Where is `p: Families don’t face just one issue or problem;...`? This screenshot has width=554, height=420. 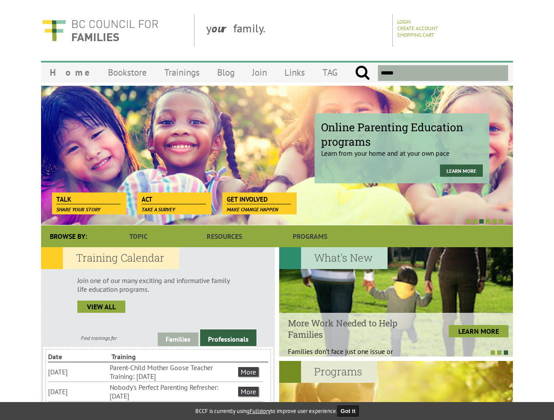 p: Families don’t face just one issue or problem;... is located at coordinates (353, 355).